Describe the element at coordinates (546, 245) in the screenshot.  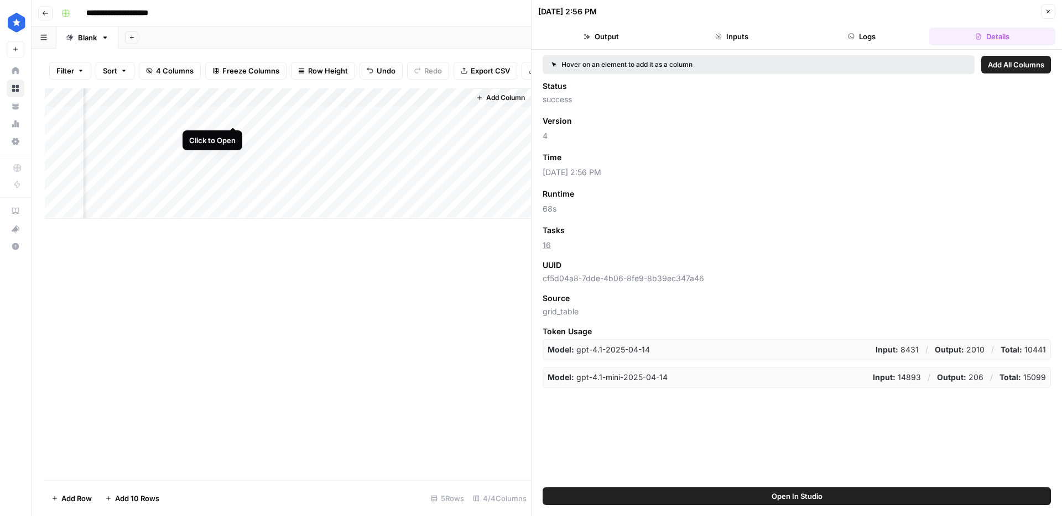
I see `a: 16` at that location.